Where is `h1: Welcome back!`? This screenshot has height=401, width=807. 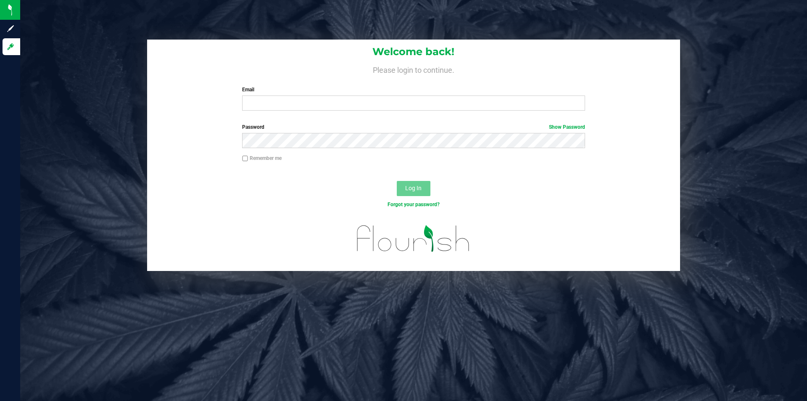 h1: Welcome back! is located at coordinates (414, 52).